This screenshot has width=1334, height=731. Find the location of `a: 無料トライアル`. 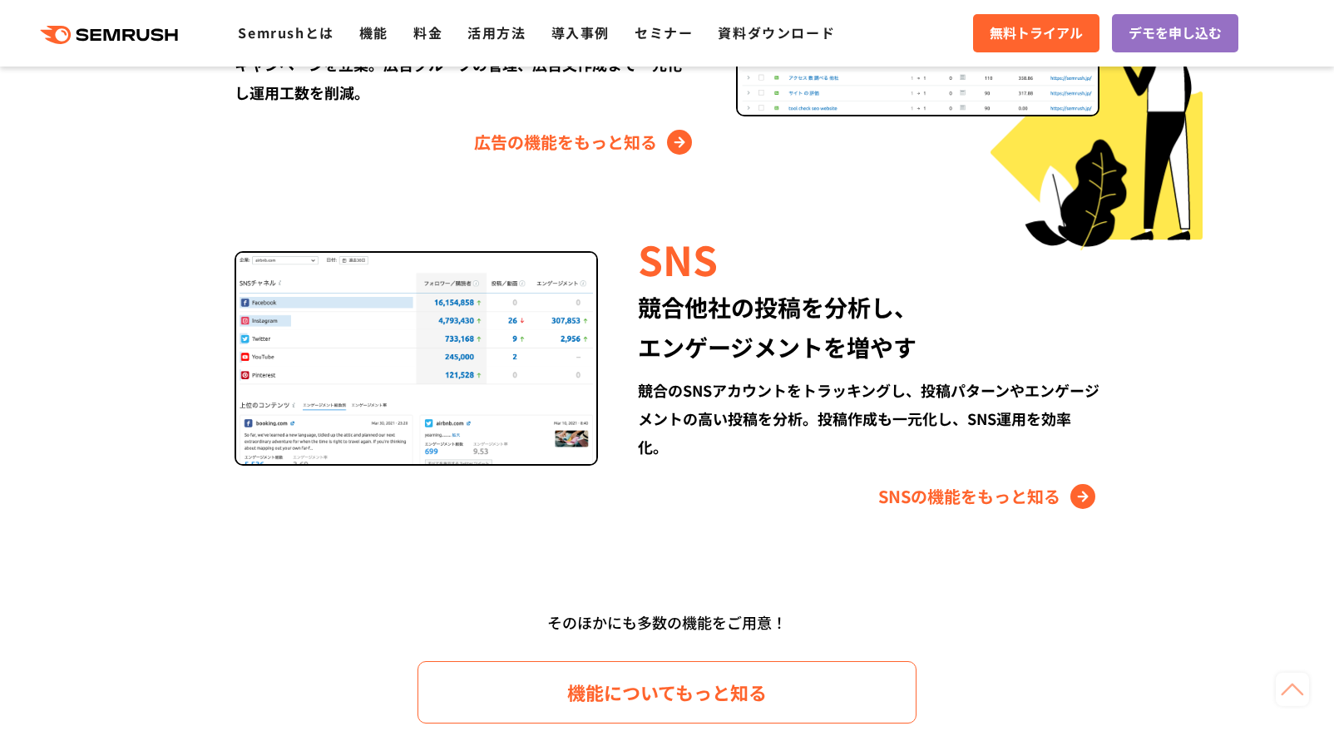

a: 無料トライアル is located at coordinates (1036, 33).